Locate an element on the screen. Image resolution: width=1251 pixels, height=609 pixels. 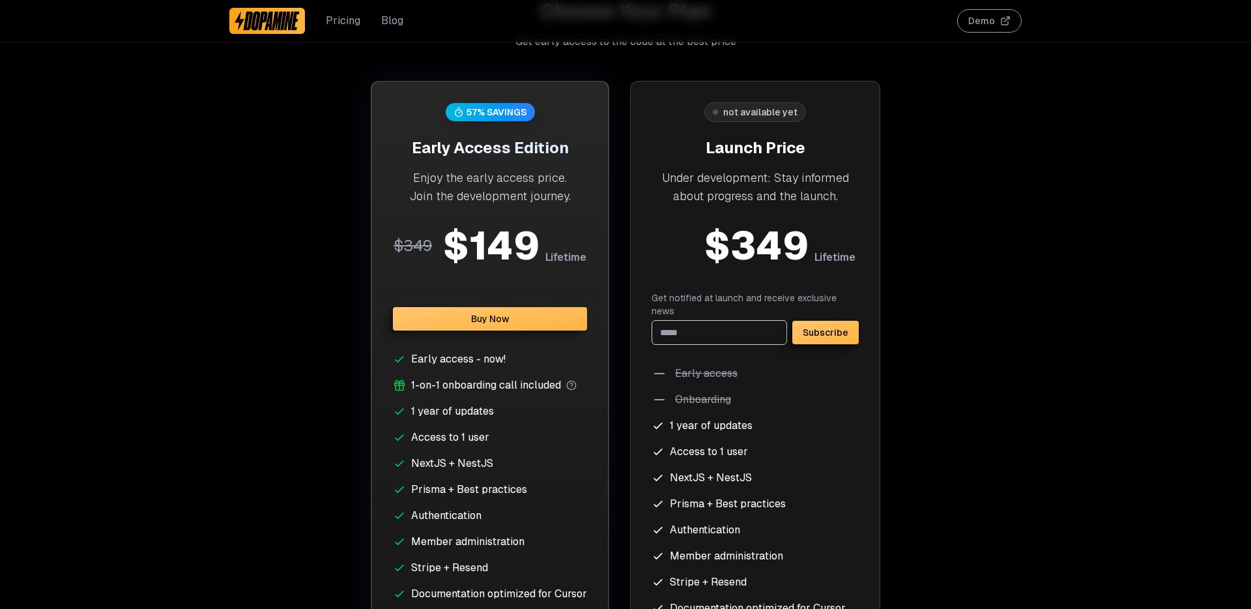
div: $ 149 is located at coordinates (491, 246).